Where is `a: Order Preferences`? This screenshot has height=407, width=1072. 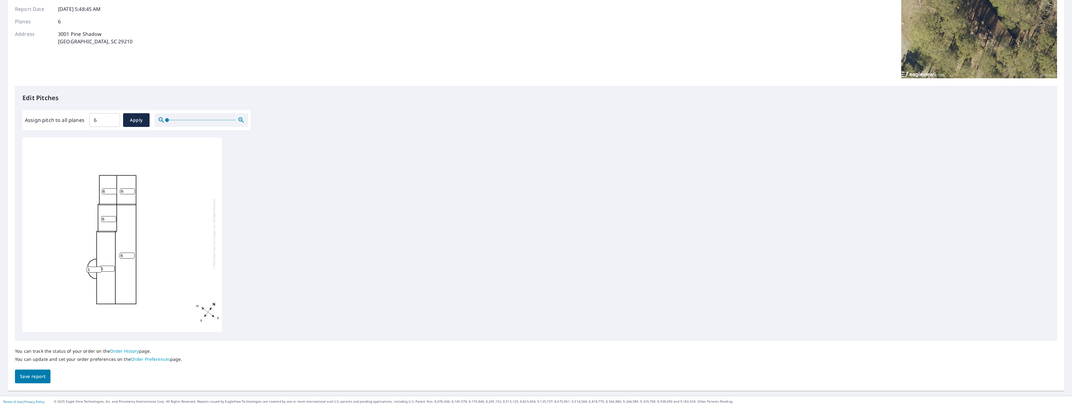 a: Order Preferences is located at coordinates (151, 359).